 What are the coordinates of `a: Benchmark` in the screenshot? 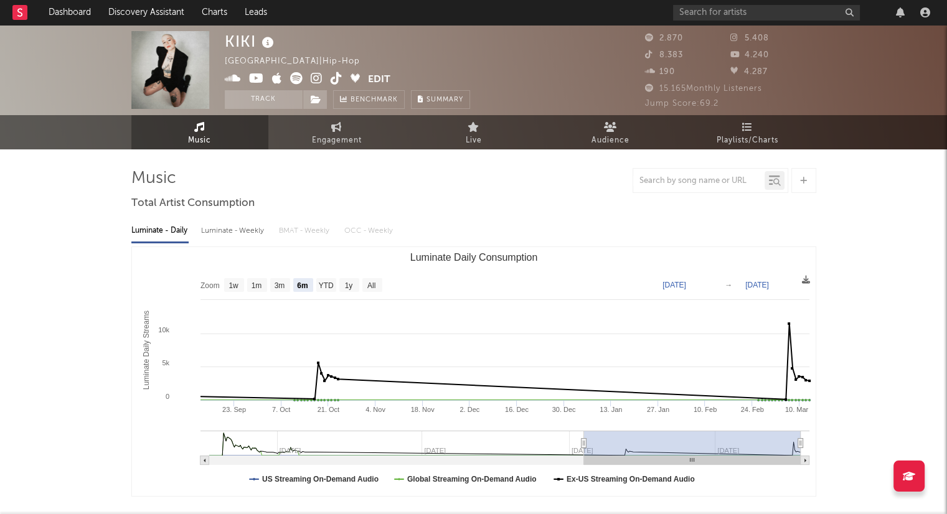 It's located at (368, 100).